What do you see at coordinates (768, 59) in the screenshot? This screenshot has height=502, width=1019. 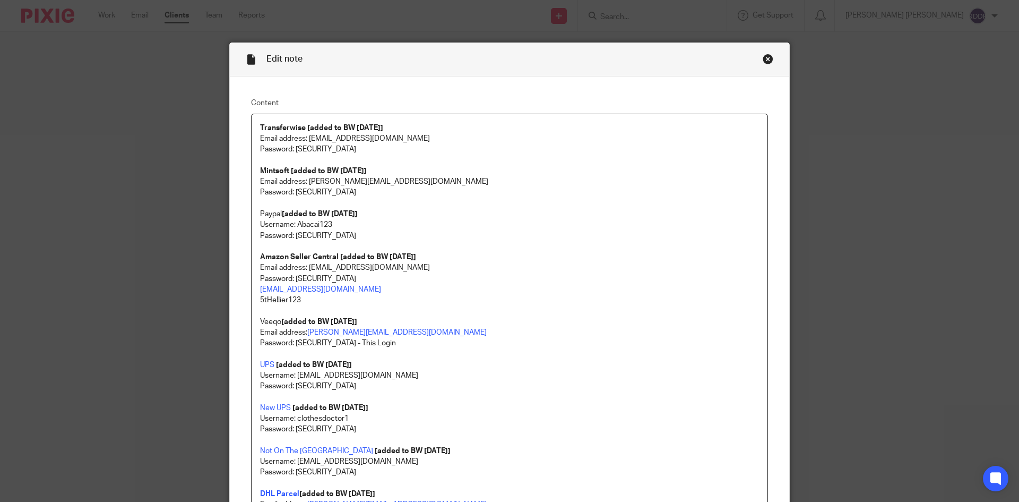 I see `div: Close this dialog window` at bounding box center [768, 59].